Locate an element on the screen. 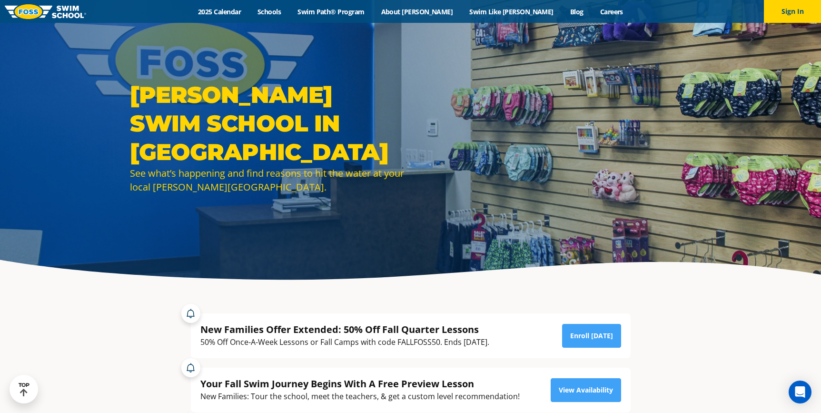 This screenshot has width=821, height=413. div: Your Fall Swim Journey Begins With A Free Preview Lesson is located at coordinates (360, 383).